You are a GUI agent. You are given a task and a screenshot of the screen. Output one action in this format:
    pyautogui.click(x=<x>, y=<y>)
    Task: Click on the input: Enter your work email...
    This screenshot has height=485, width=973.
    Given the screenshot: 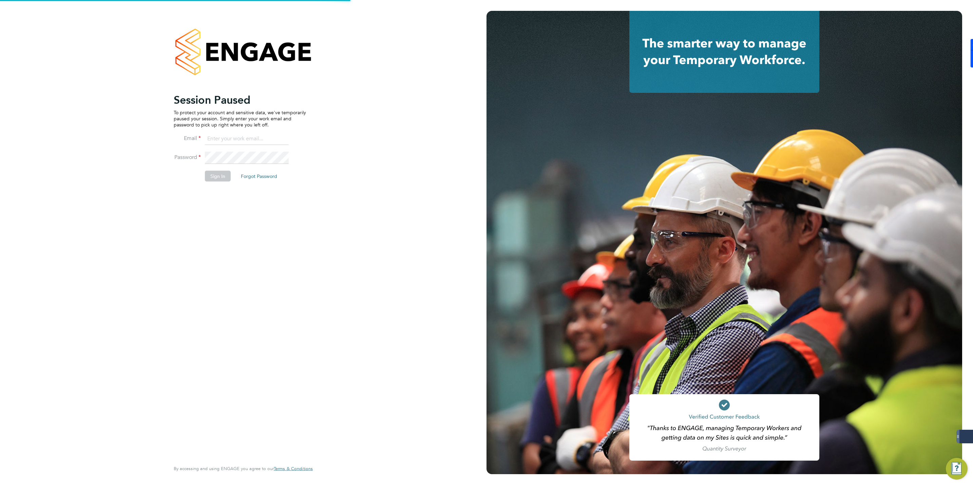 What is the action you would take?
    pyautogui.click(x=247, y=139)
    